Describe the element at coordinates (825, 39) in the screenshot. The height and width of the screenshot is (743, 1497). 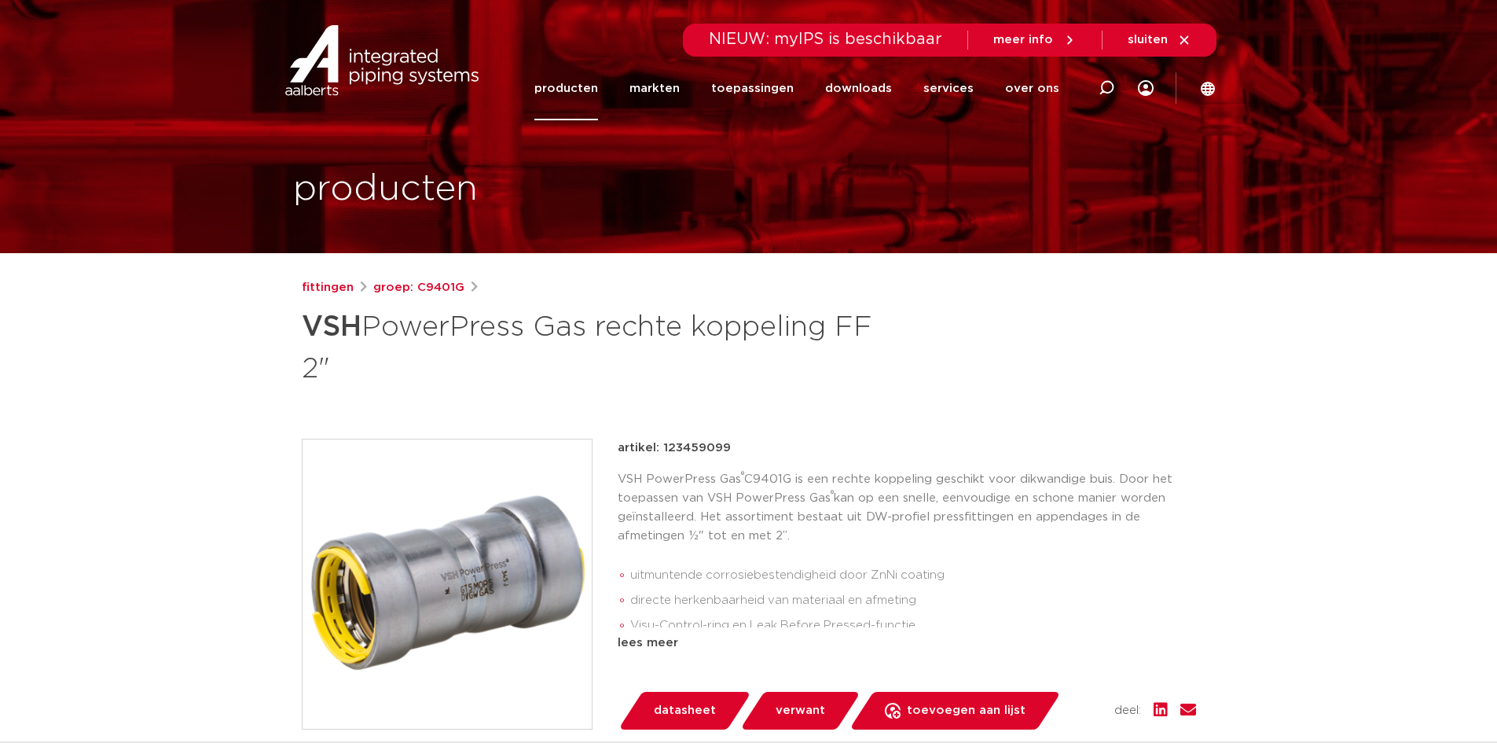
I see `span: NIEUW: myIPS is beschikbaar` at that location.